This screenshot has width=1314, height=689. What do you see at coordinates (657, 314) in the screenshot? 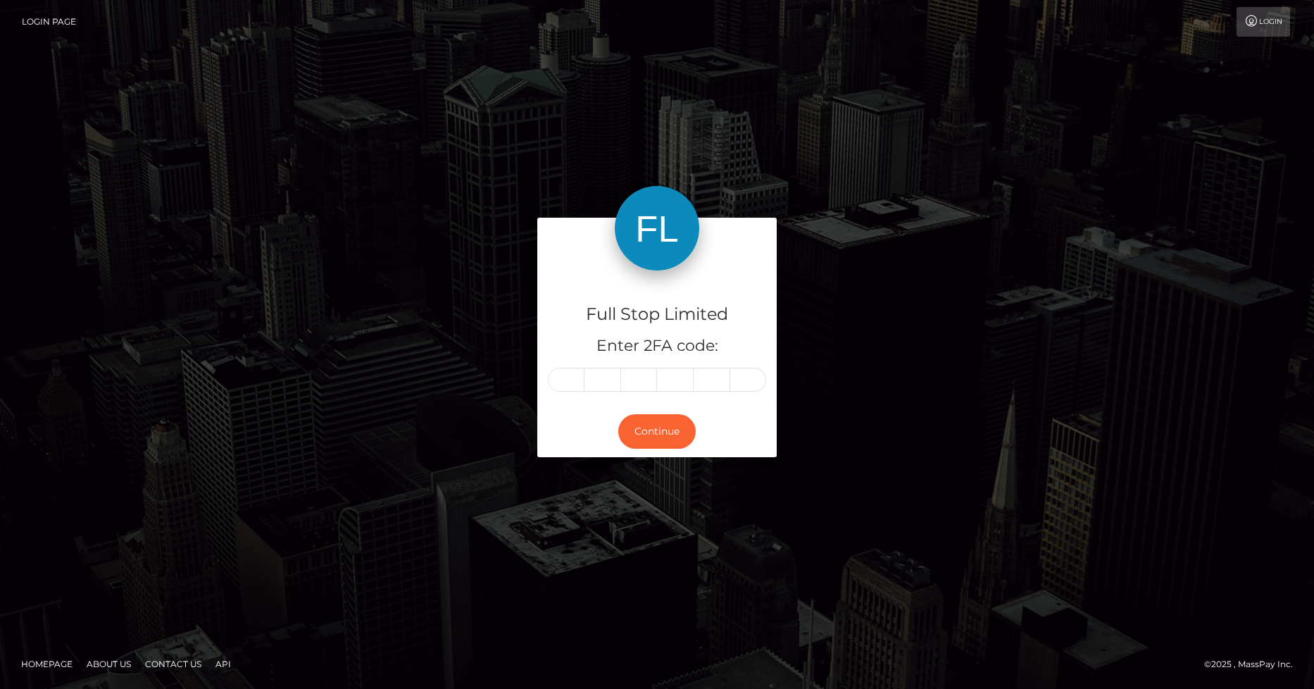
I see `h4: Full Stop Limited` at bounding box center [657, 314].